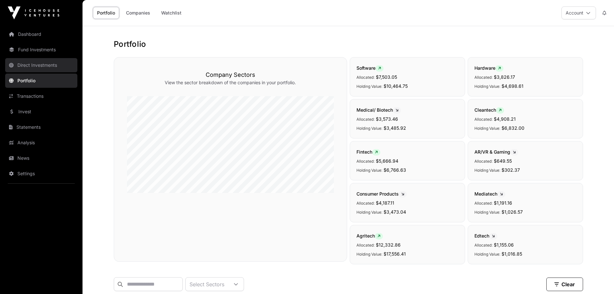 The height and width of the screenshot is (294, 614). Describe the element at coordinates (505, 119) in the screenshot. I see `span: $4,908.21` at that location.